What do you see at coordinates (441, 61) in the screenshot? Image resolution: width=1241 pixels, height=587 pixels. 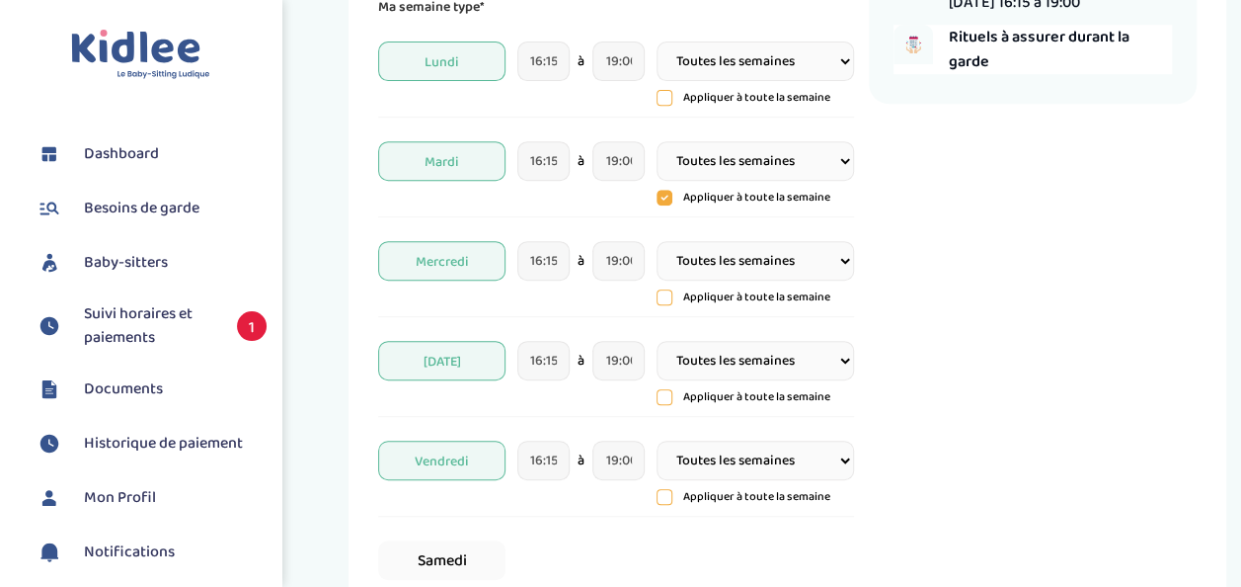 I see `span: Lundi` at bounding box center [441, 61].